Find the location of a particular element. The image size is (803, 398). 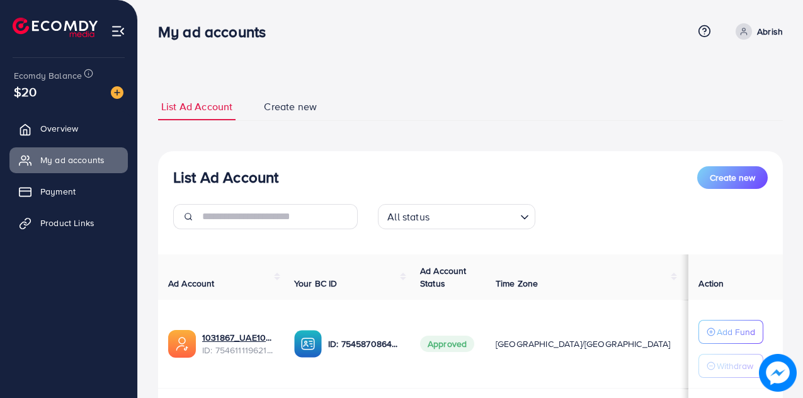

a: Abrish is located at coordinates (756, 31).